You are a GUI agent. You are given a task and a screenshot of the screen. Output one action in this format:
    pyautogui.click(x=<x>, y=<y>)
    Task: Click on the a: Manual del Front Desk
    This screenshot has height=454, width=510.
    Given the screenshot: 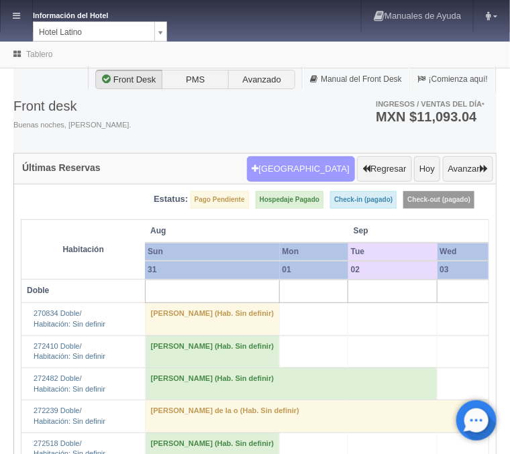 What is the action you would take?
    pyautogui.click(x=356, y=79)
    